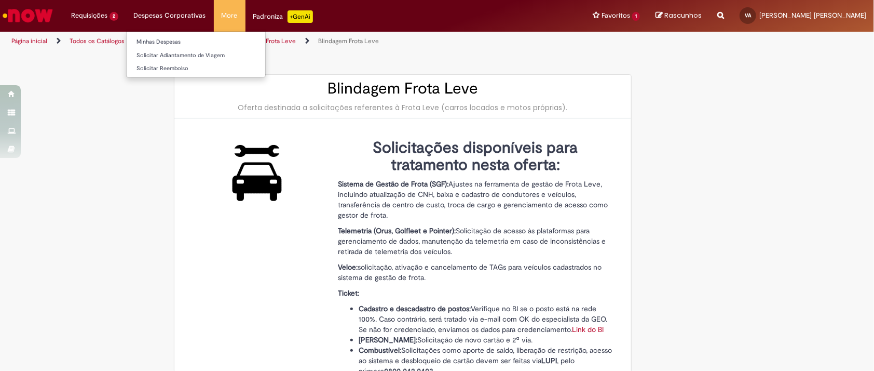 The height and width of the screenshot is (371, 874). Describe the element at coordinates (196, 56) in the screenshot. I see `a: Solicitar Adiantamento de Viagem` at that location.